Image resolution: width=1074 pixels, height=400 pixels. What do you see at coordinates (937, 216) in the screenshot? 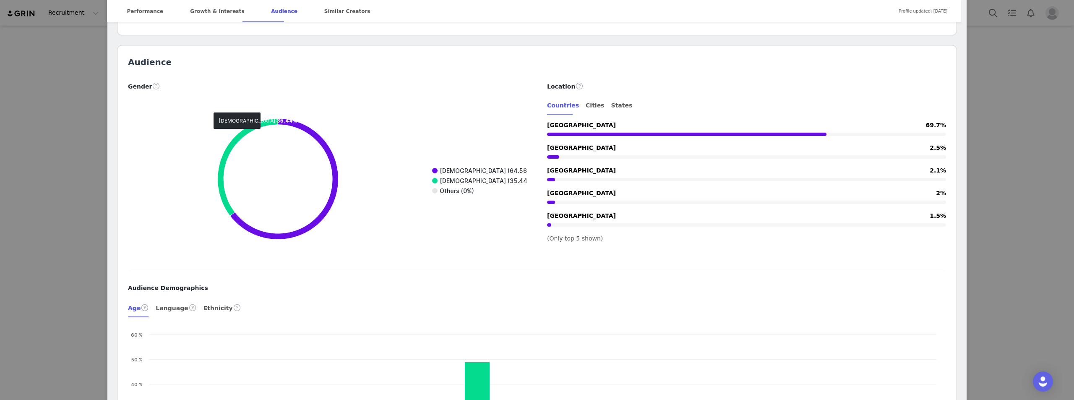
I see `span: 1.5%` at bounding box center [937, 216].